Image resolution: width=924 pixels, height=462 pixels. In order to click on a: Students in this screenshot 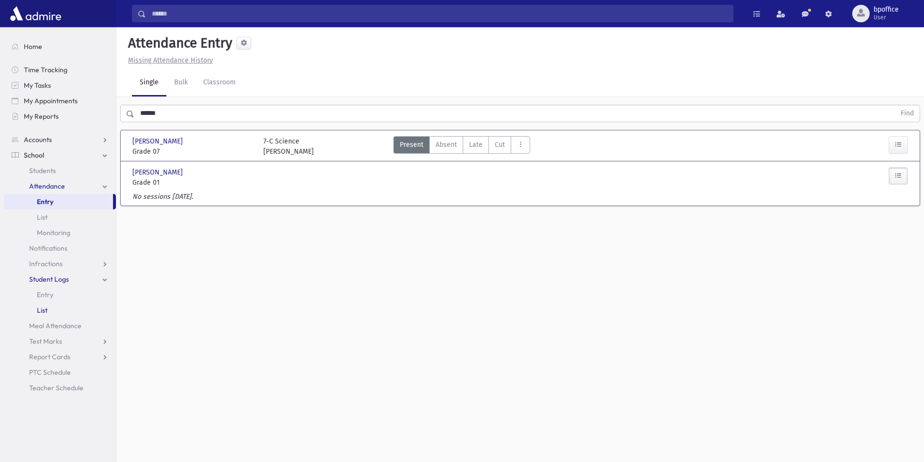, I will do `click(60, 171)`.